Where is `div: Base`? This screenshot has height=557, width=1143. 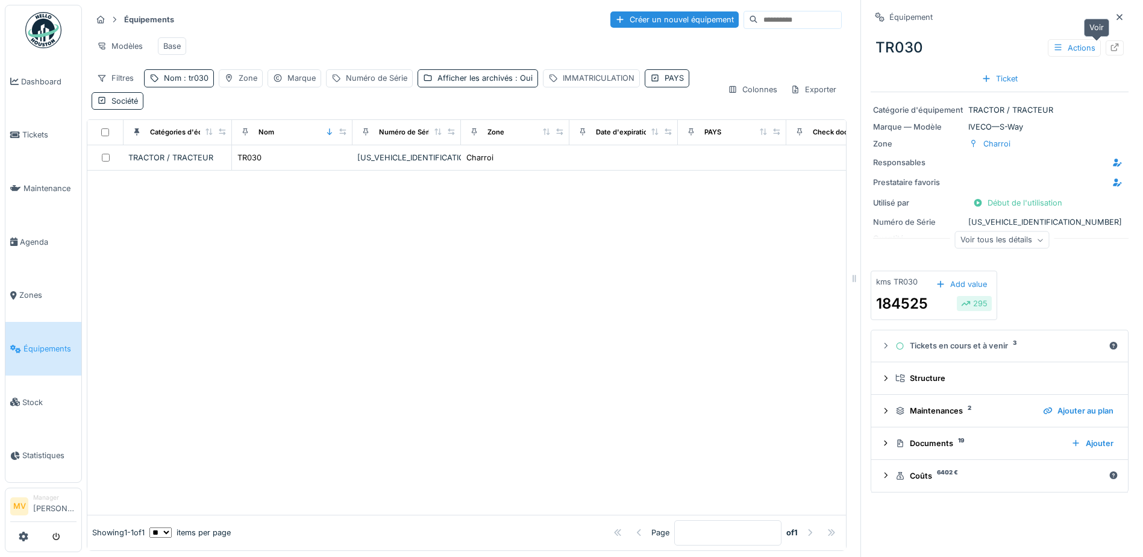 div: Base is located at coordinates (172, 46).